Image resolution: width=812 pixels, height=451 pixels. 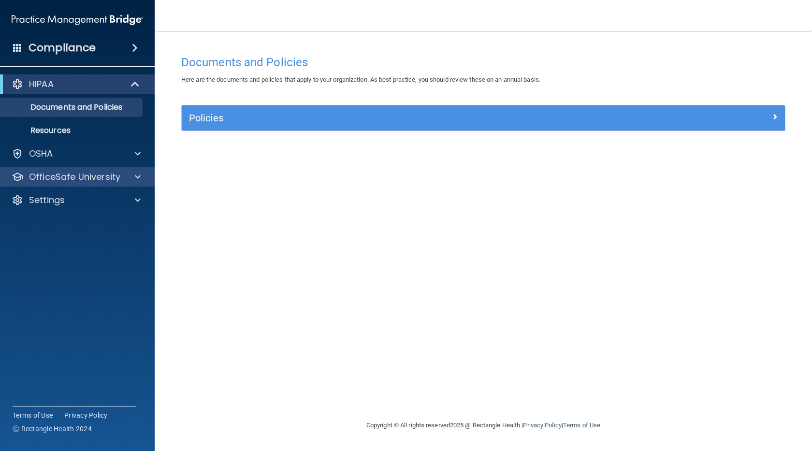 What do you see at coordinates (76, 200) in the screenshot?
I see `a: Settings` at bounding box center [76, 200].